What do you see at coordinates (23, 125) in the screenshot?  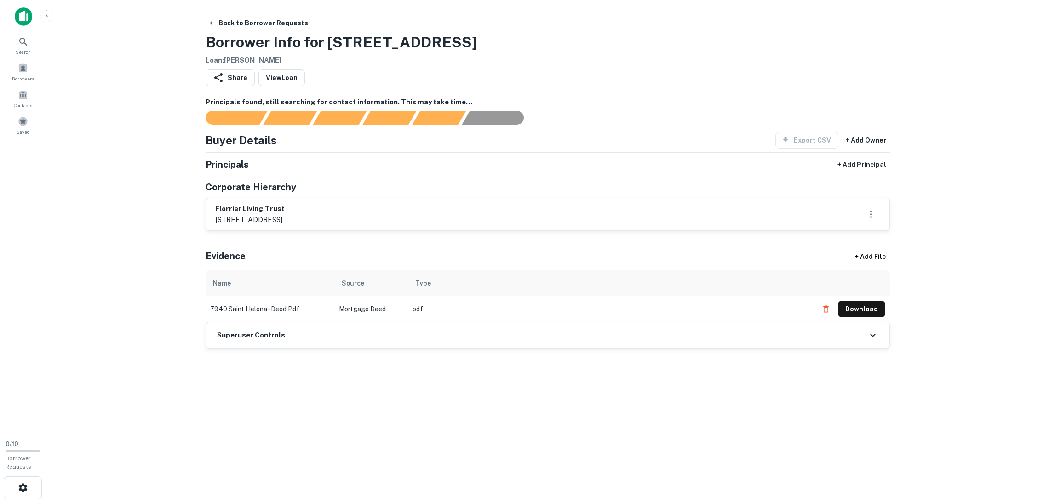 I see `div: Saved` at bounding box center [23, 125].